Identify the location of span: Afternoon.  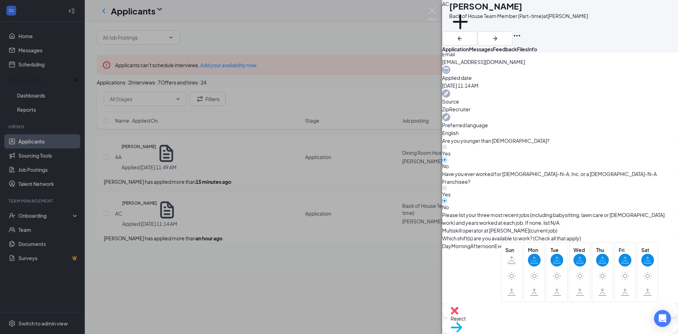
(482, 246).